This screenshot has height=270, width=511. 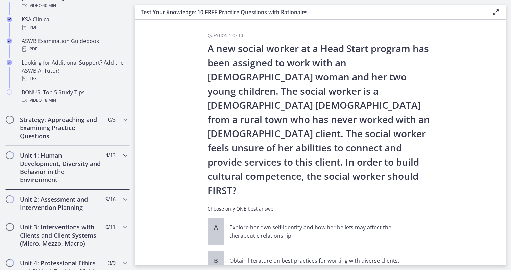 What do you see at coordinates (216, 261) in the screenshot?
I see `span: B` at bounding box center [216, 261].